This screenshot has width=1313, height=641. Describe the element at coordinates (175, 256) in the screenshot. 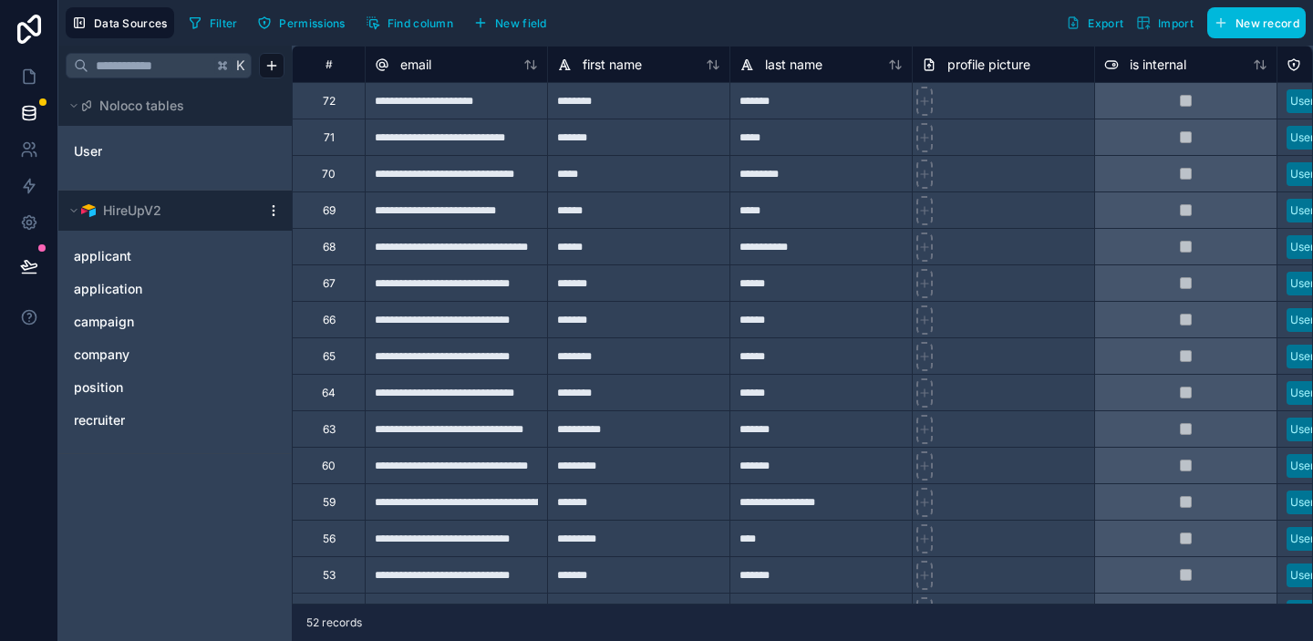

I see `div: applicant` at that location.